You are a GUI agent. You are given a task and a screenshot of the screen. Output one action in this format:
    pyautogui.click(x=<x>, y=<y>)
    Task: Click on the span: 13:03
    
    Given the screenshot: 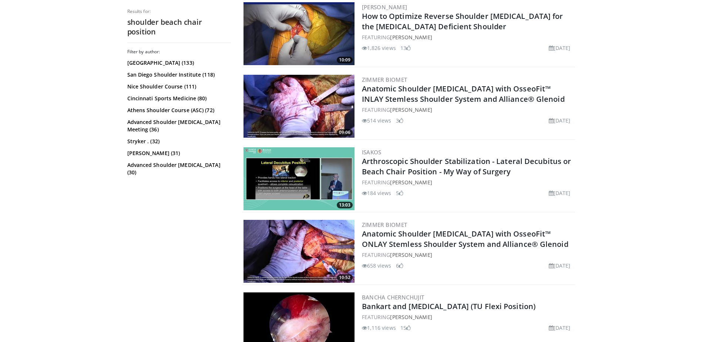 What is the action you would take?
    pyautogui.click(x=345, y=205)
    